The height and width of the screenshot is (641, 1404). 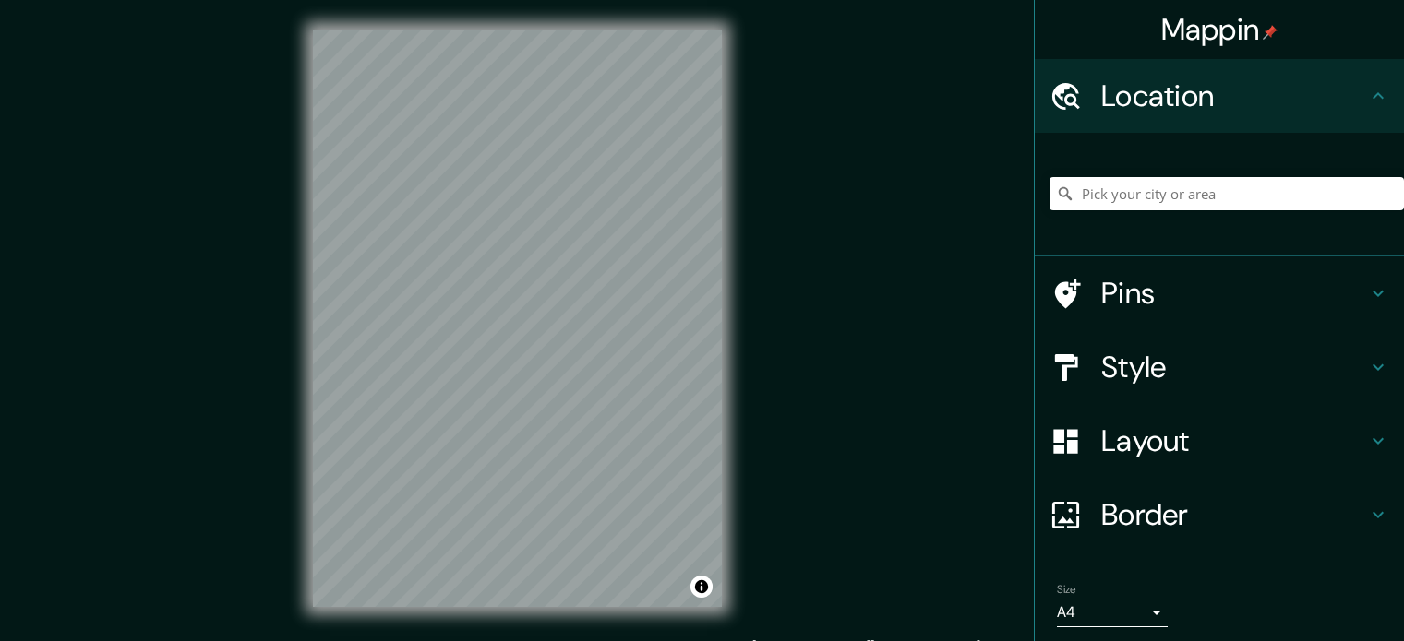 I want to click on h4: Pins, so click(x=1234, y=294).